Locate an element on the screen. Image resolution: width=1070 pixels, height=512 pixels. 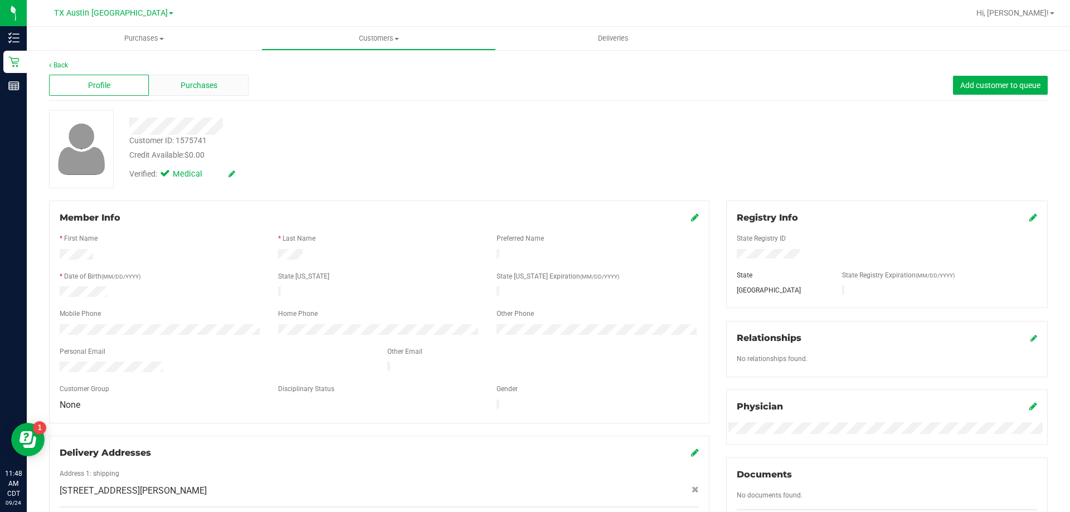
label: Home Phone is located at coordinates (298, 314).